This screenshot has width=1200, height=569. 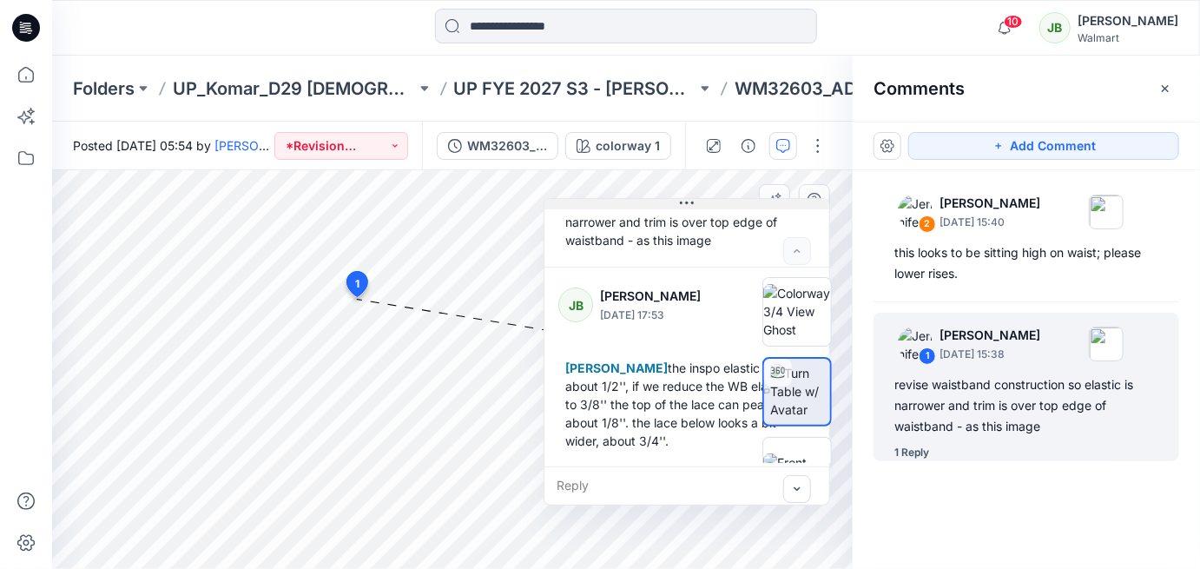 I want to click on img: Colorway 3/4 View Ghost, so click(x=797, y=311).